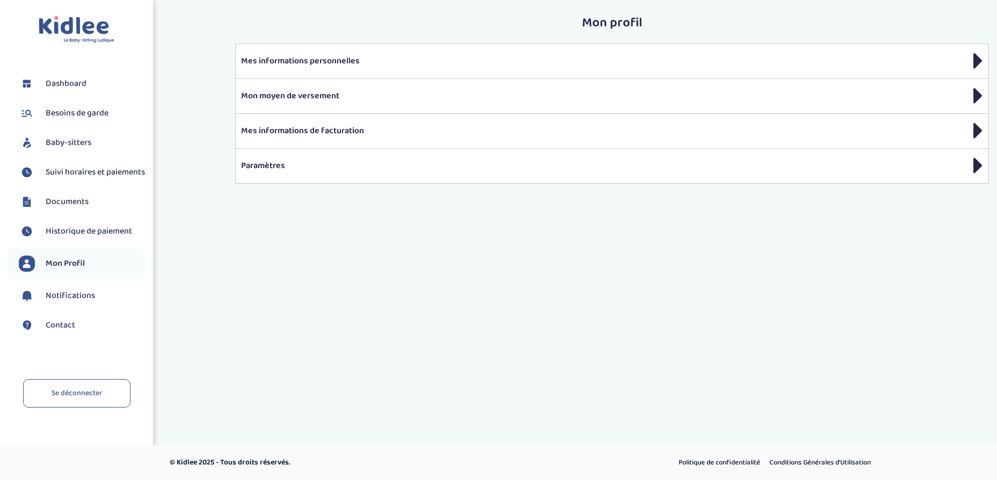 The image size is (997, 480). I want to click on h2: Mon profil, so click(612, 23).